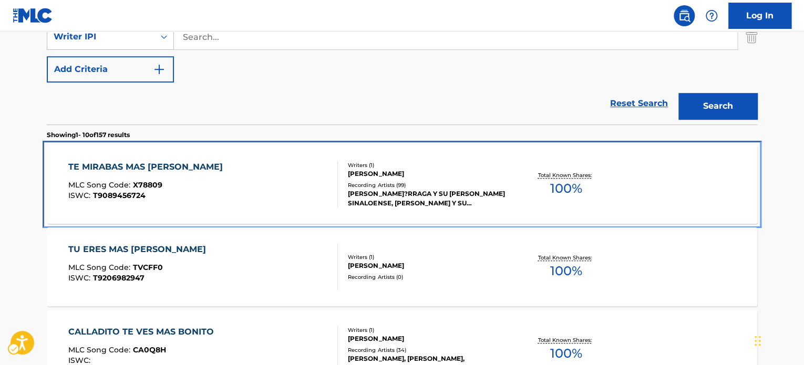 The height and width of the screenshot is (365, 804). I want to click on img: Delete Criterion, so click(752, 37).